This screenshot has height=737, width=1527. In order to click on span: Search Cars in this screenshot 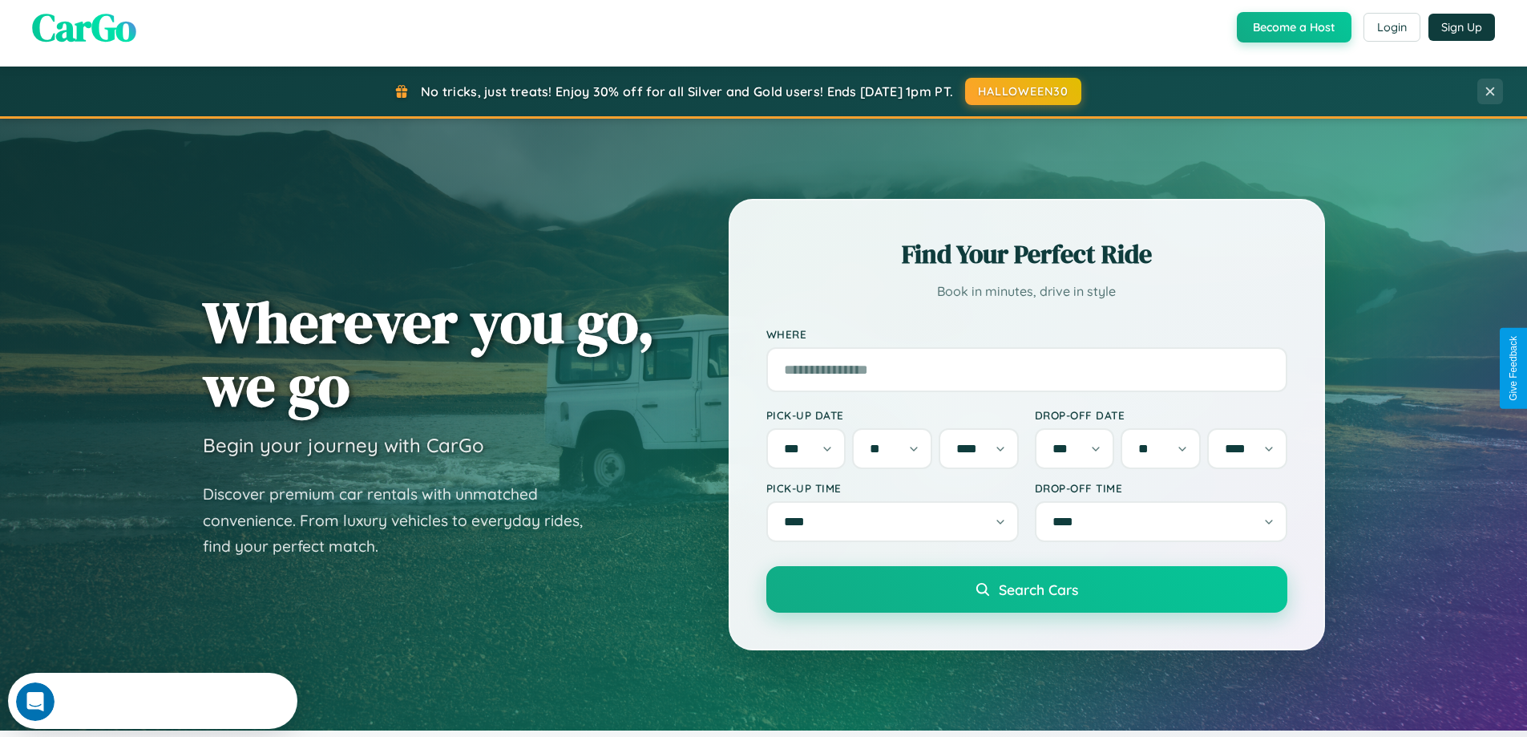, I will do `click(1038, 589)`.